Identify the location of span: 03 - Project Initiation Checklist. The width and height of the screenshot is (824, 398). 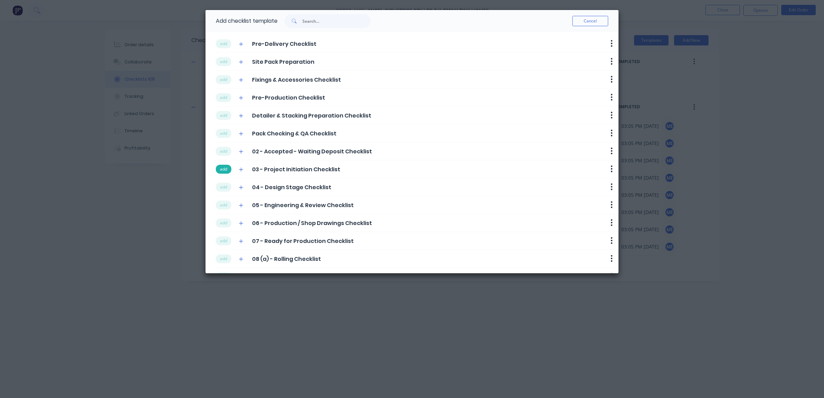
(296, 170).